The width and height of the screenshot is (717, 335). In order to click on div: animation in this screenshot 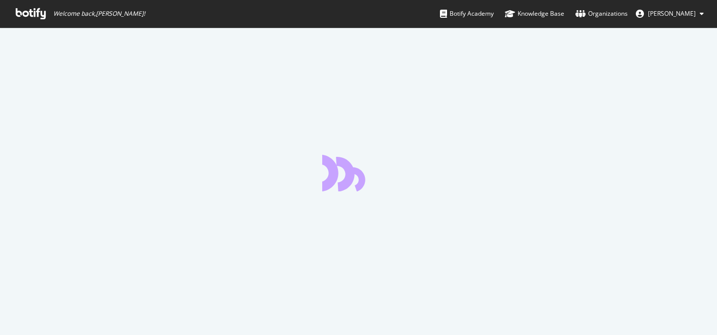, I will do `click(359, 173)`.